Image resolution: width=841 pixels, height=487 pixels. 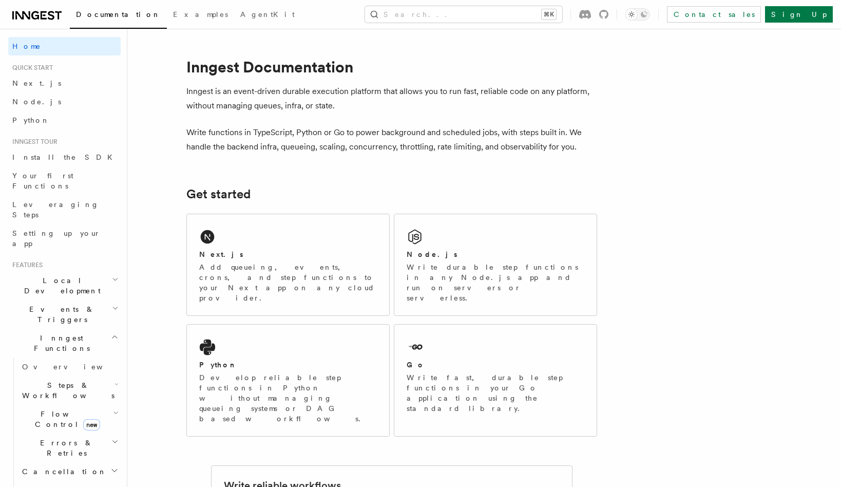 What do you see at coordinates (64, 210) in the screenshot?
I see `a: Leveraging Steps` at bounding box center [64, 210].